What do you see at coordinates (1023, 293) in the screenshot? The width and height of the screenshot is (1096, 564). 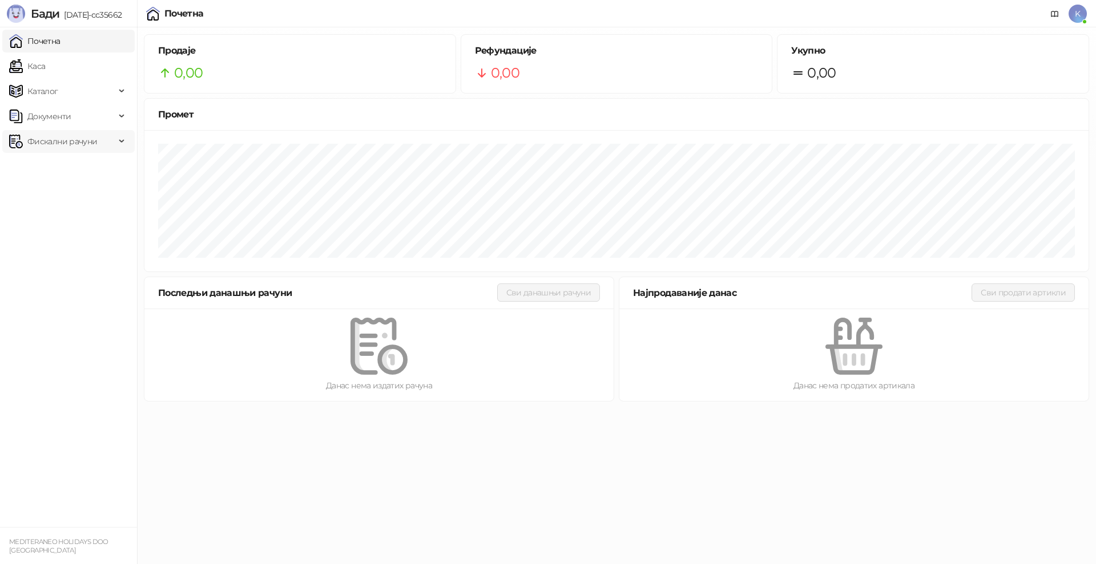 I see `button: Сви продати артикли` at bounding box center [1023, 293].